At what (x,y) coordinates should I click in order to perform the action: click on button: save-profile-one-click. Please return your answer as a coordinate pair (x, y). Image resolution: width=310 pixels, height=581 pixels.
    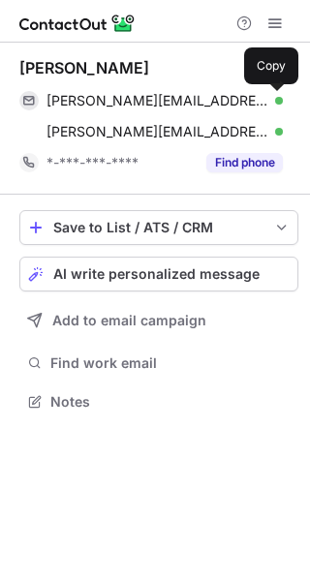
    Looking at the image, I should click on (159, 228).